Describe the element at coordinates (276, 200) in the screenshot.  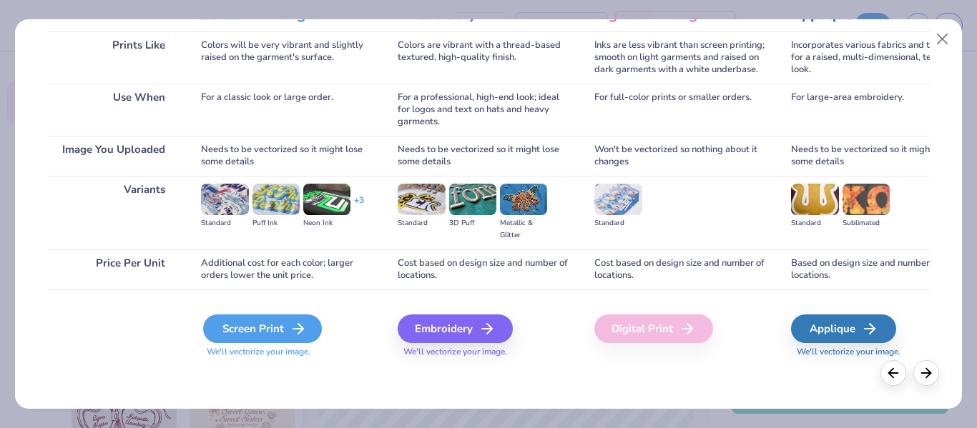
I see `img: Puff Ink` at that location.